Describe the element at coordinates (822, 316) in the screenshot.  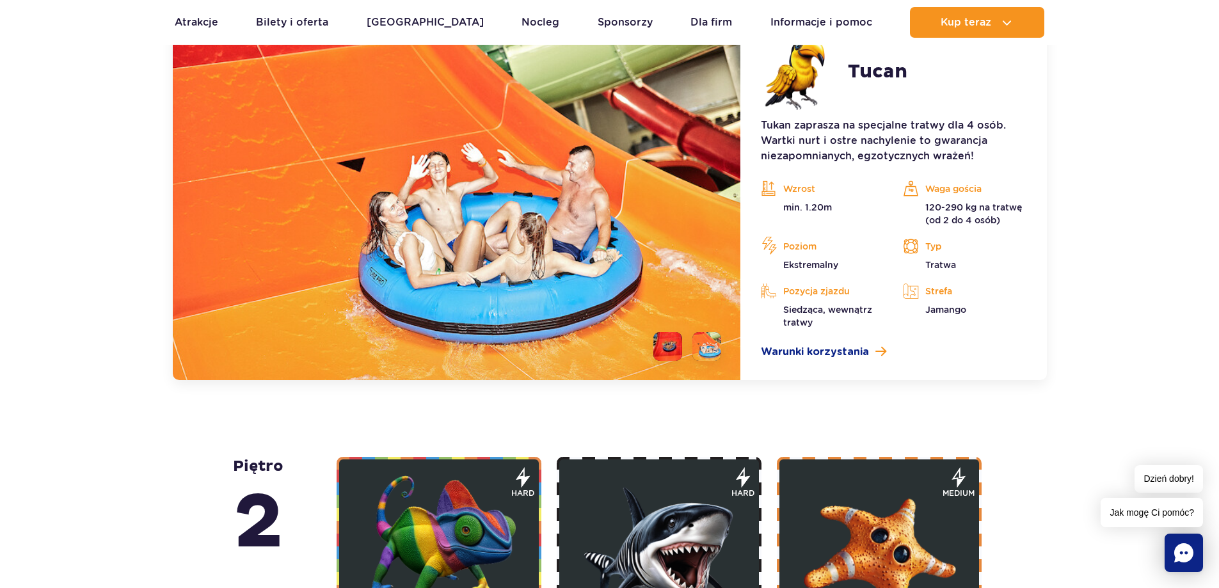
I see `p: Siedząca, wewnątrz tratwy` at that location.